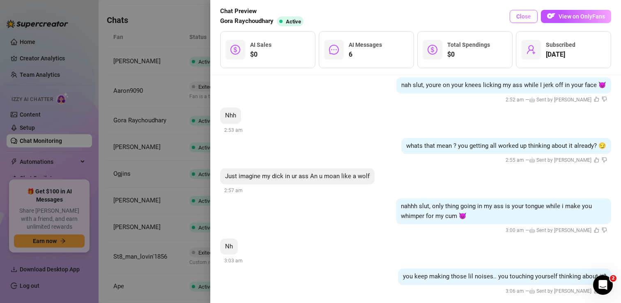  What do you see at coordinates (230, 115) in the screenshot?
I see `span: Nhh` at bounding box center [230, 115].